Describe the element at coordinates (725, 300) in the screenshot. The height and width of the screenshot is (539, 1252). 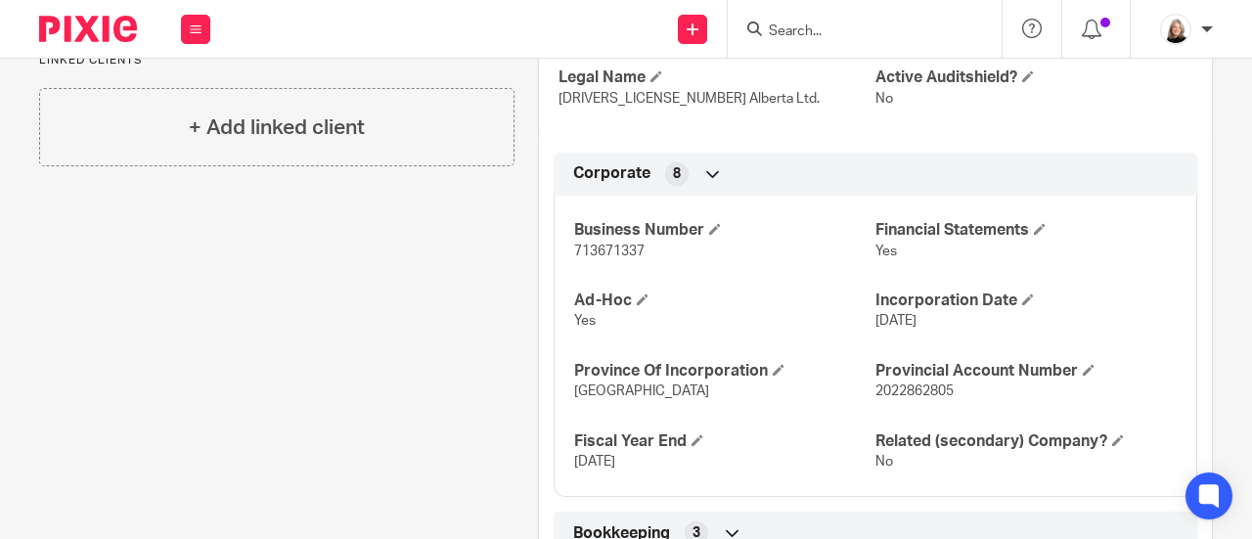
I see `h4: Ad-Hoc` at that location.